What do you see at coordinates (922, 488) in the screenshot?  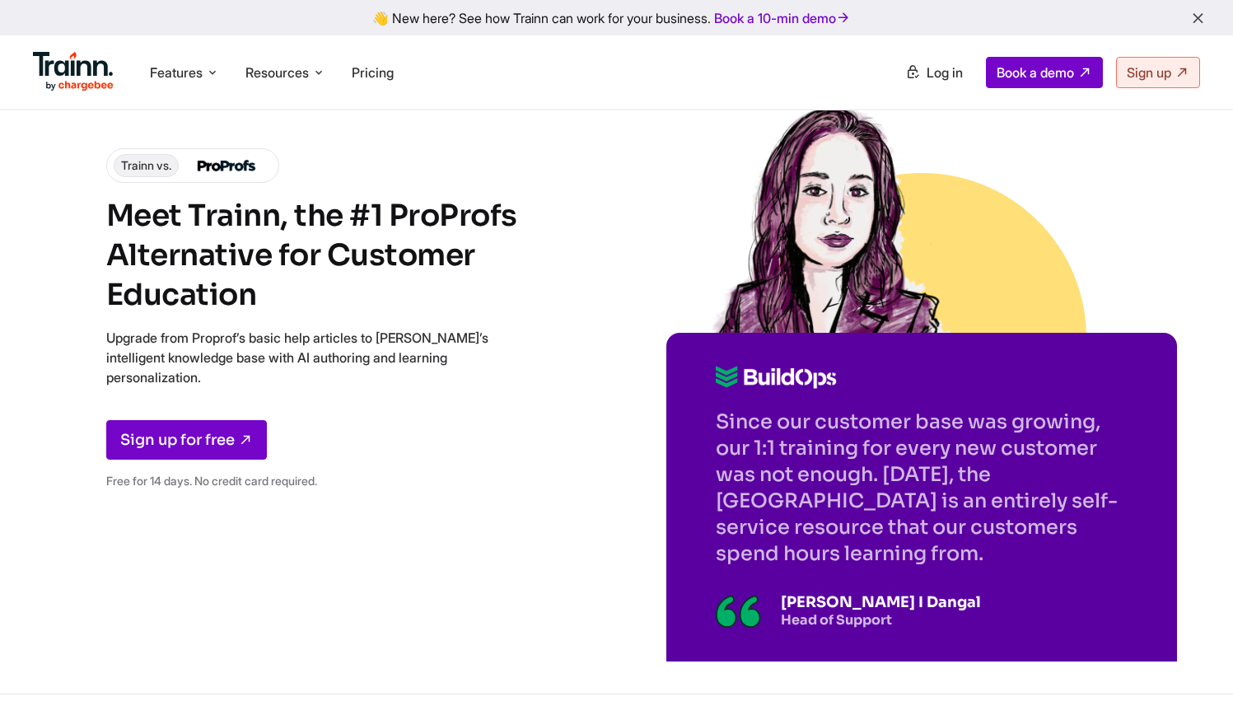 I see `p: Since our customer base was growing, our 1:1 training for every new customer was not enough. [DAT...` at bounding box center [922, 488].